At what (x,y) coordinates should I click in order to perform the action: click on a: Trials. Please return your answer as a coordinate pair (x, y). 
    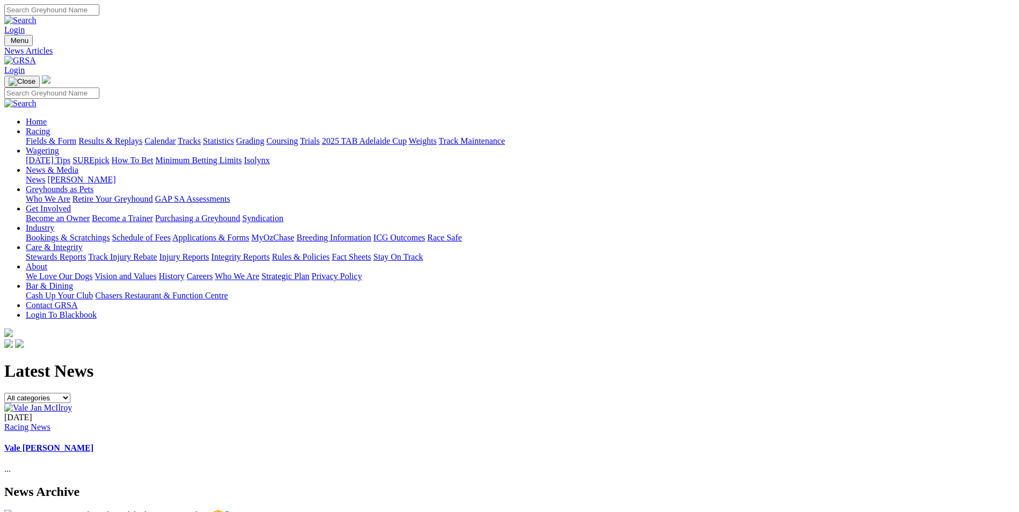
    Looking at the image, I should click on (309, 141).